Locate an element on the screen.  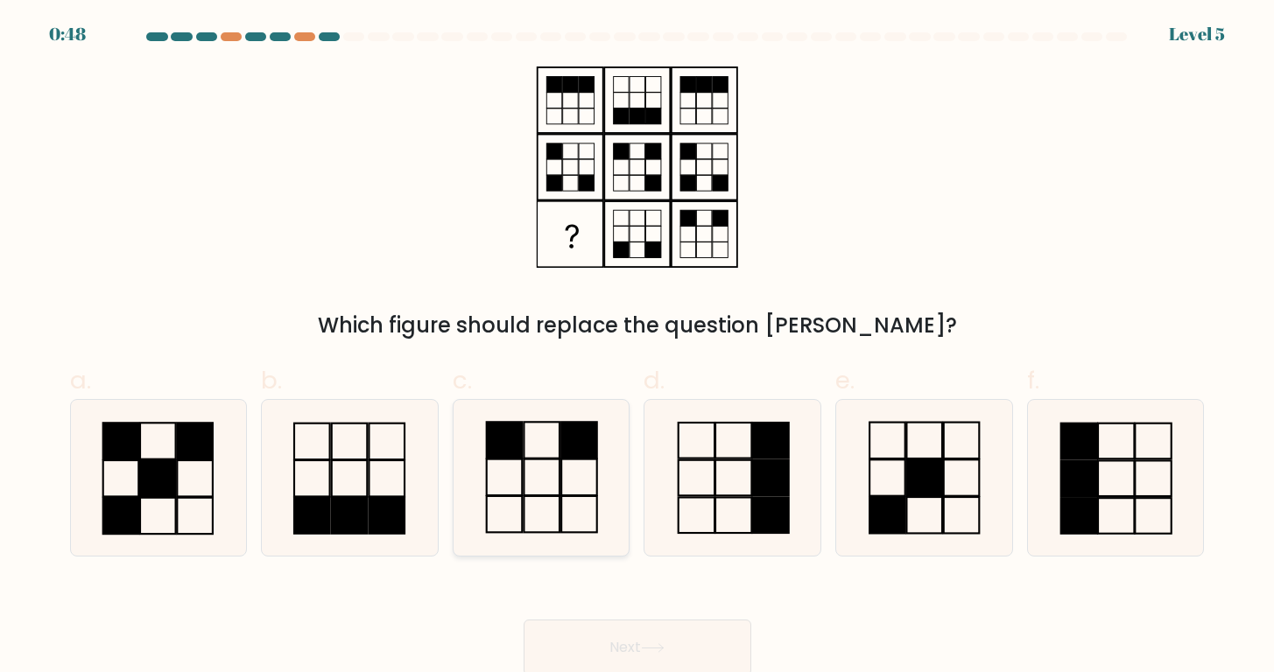
span: c. is located at coordinates (462, 380).